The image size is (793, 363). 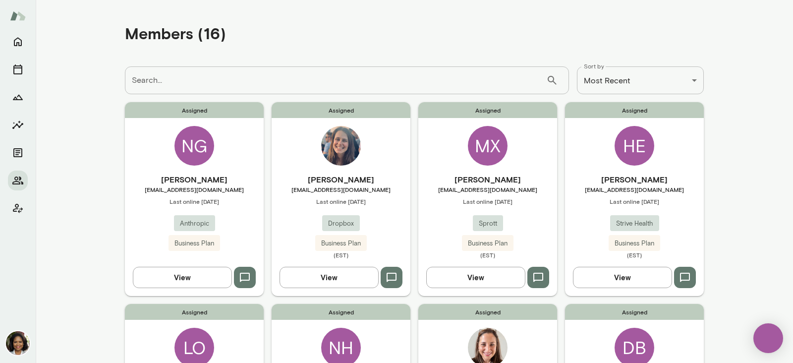 What do you see at coordinates (594, 66) in the screenshot?
I see `label: Sort by` at bounding box center [594, 66].